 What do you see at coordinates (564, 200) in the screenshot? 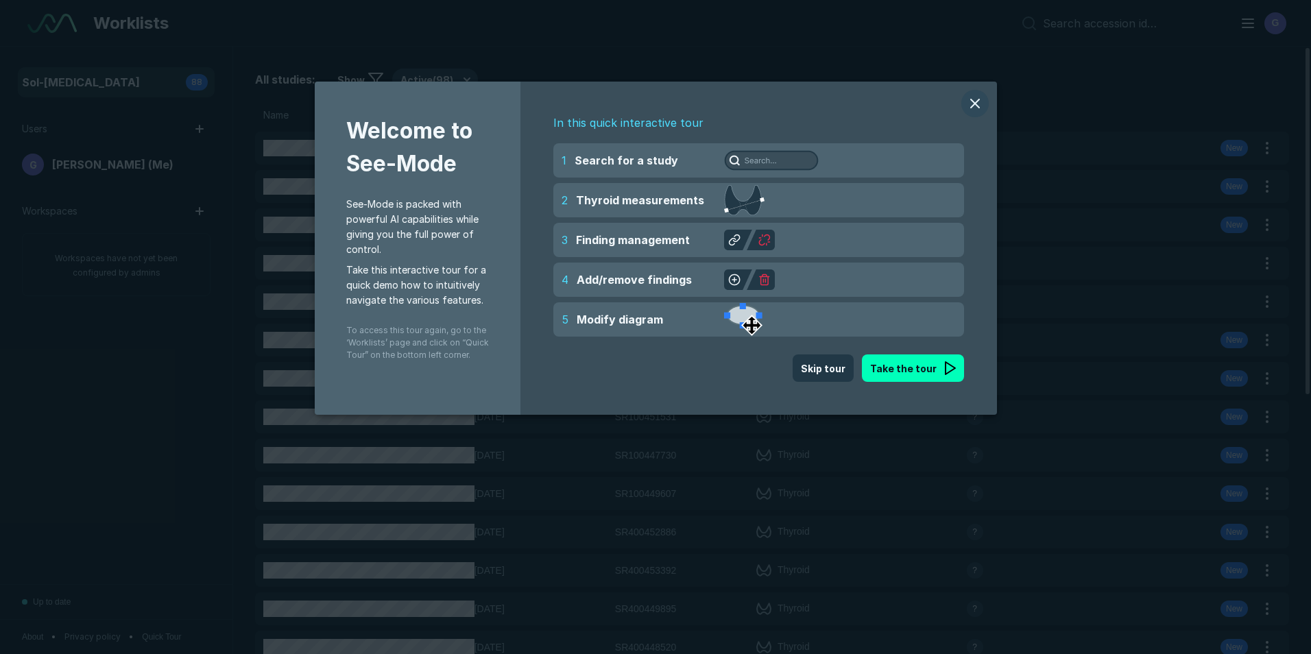
I see `span: 2` at bounding box center [564, 200].